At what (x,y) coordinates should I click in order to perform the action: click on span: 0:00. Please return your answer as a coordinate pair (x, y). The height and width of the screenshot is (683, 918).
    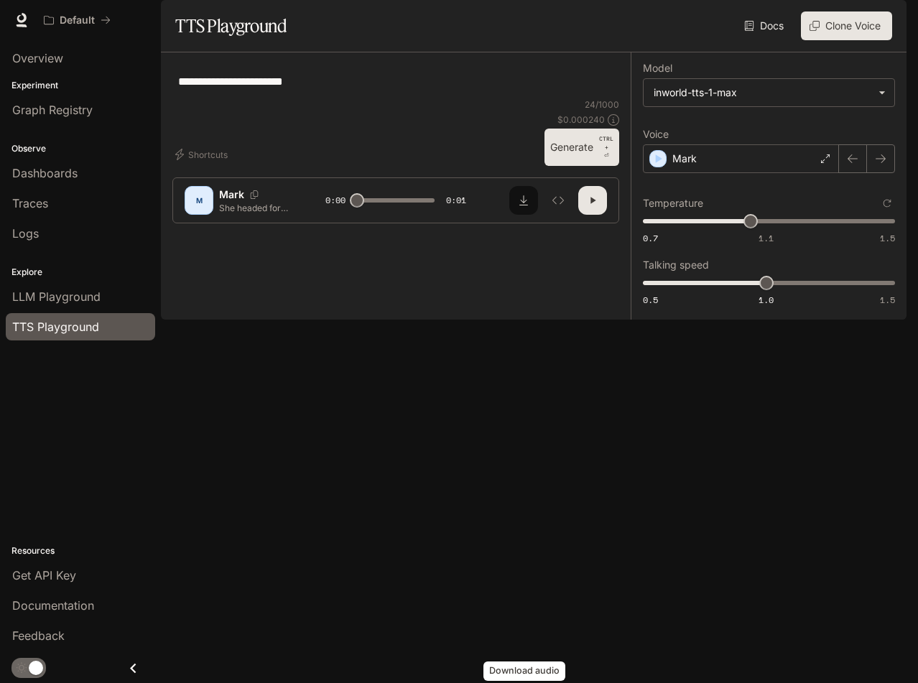
    Looking at the image, I should click on (336, 200).